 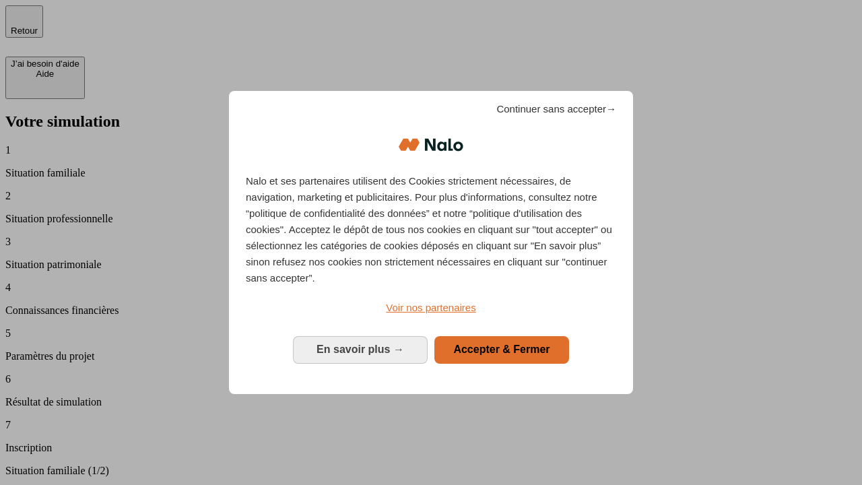 I want to click on p: Nalo et ses partenaires utilisent des Cookies strictement nécessaires, de navigation, marketing e..., so click(x=431, y=230).